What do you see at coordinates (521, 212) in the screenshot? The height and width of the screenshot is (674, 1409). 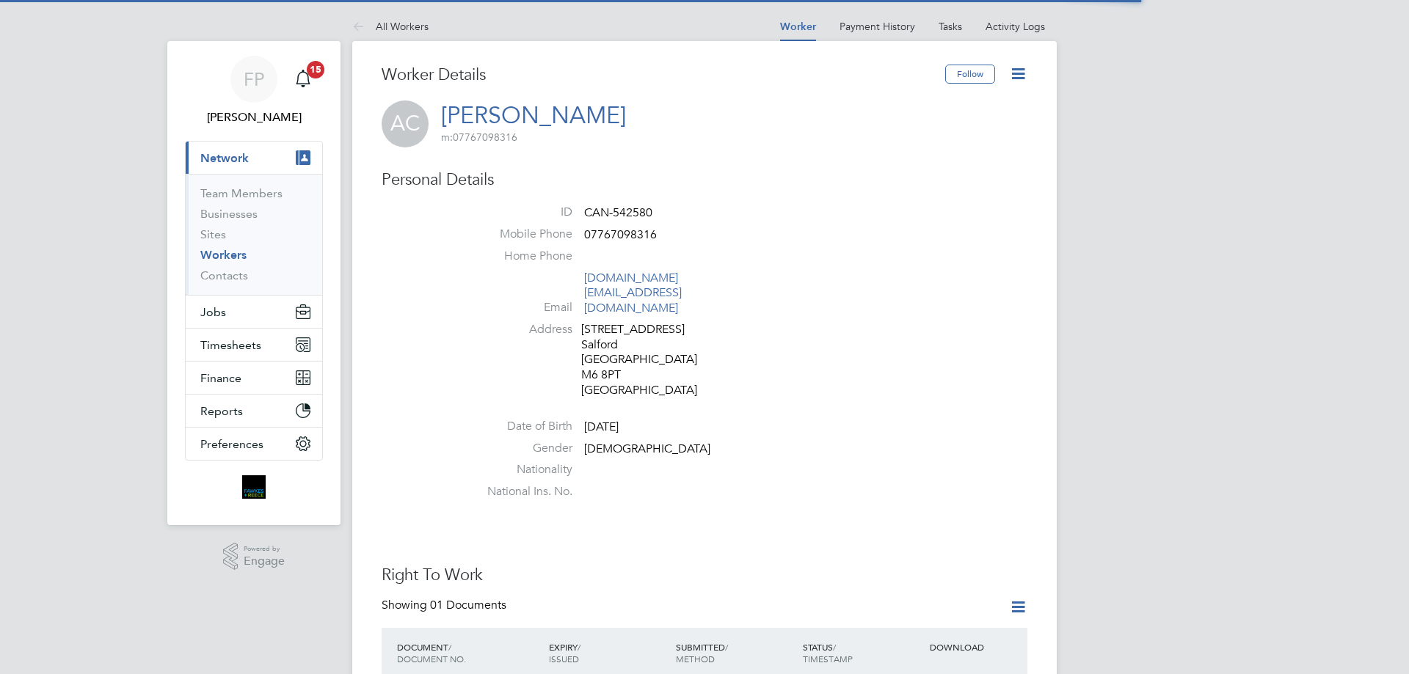 I see `label: ID` at bounding box center [521, 212].